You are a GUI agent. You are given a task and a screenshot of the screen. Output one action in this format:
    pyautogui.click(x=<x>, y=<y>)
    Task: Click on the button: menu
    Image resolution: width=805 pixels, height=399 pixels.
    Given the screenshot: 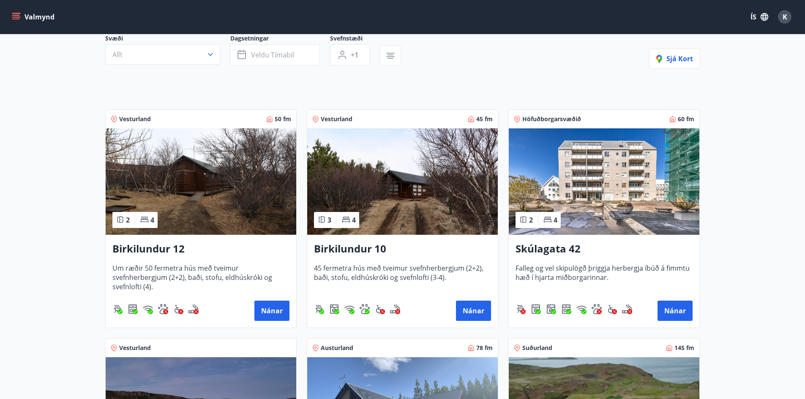 What is the action you would take?
    pyautogui.click(x=34, y=17)
    